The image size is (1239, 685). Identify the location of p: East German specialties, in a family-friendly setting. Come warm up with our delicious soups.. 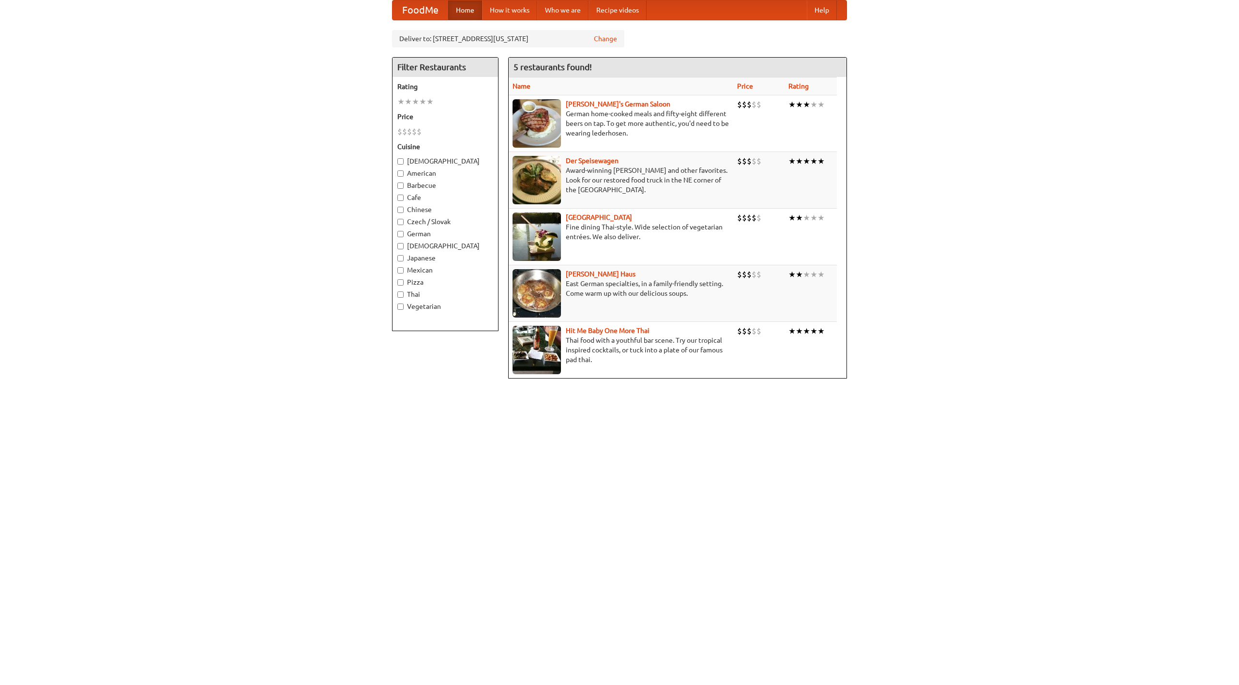
(621, 289).